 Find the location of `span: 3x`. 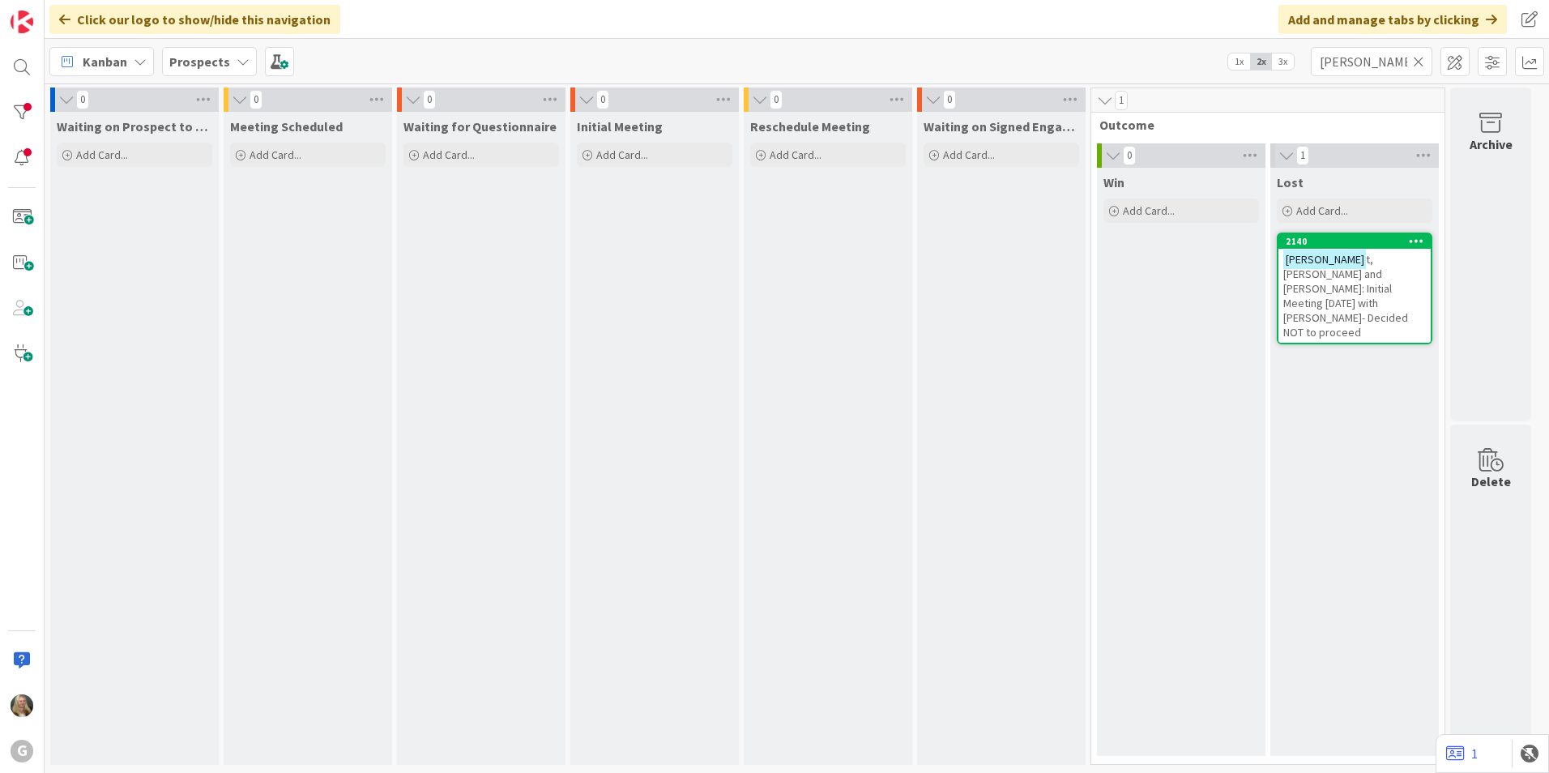

span: 3x is located at coordinates (1283, 62).